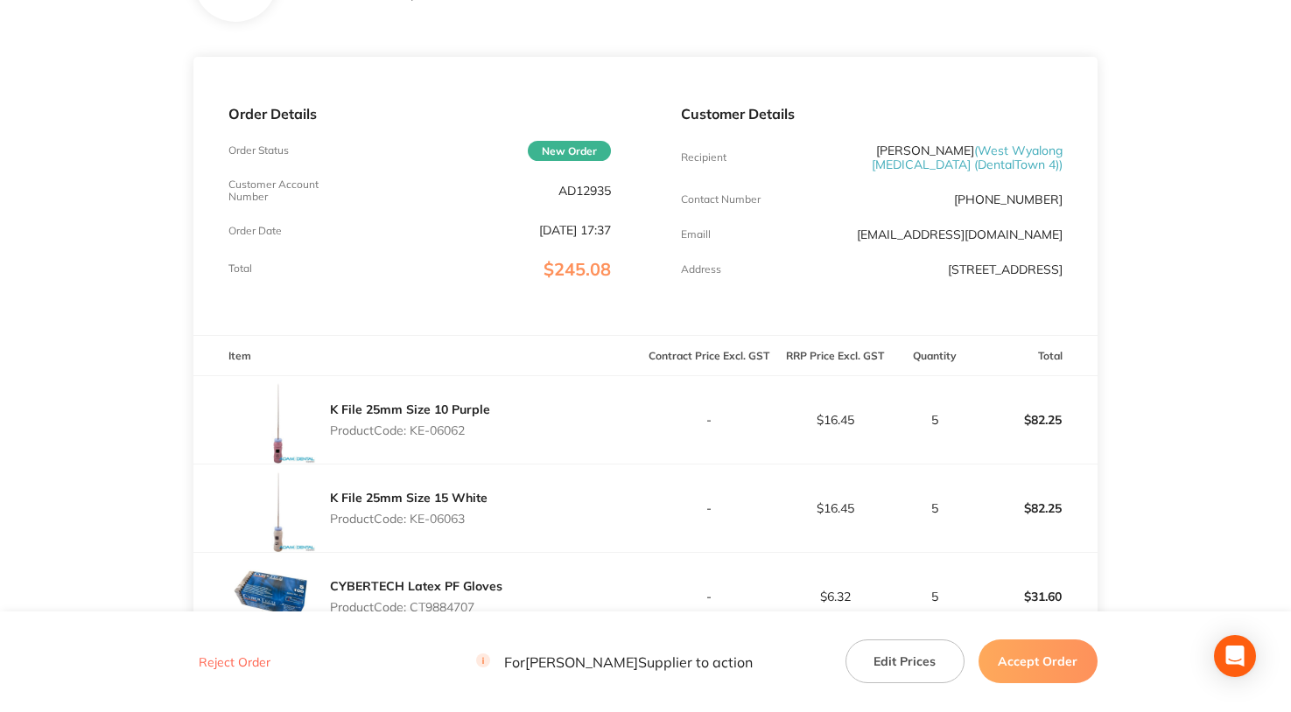  I want to click on th: Total, so click(1034, 355).